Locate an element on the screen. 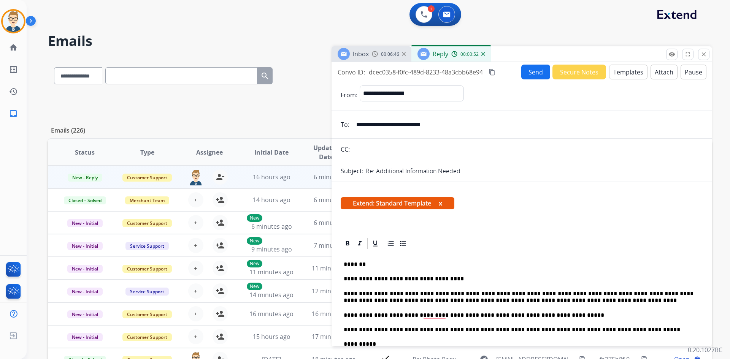  button: Send is located at coordinates (536, 72).